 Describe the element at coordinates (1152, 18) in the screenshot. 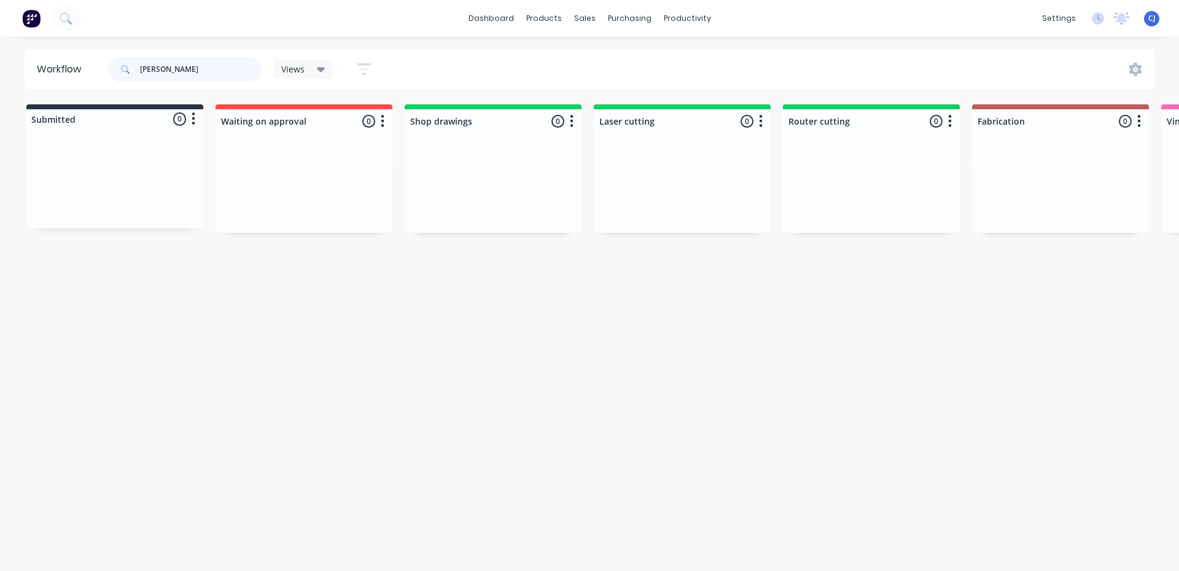

I see `span: CJ` at that location.